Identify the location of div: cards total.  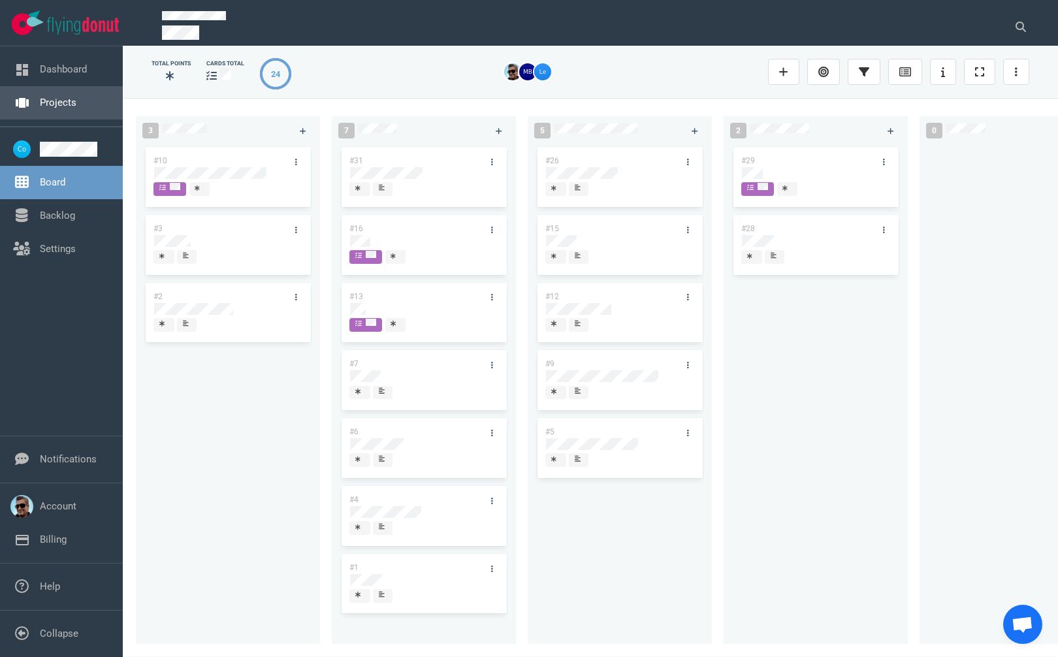
(225, 63).